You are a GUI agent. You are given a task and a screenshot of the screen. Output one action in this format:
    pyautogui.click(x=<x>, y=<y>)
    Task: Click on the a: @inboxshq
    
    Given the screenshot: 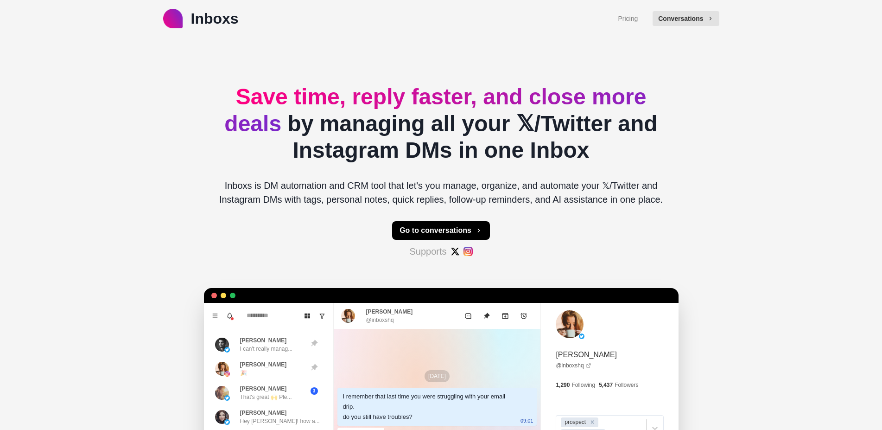 What is the action you would take?
    pyautogui.click(x=573, y=365)
    